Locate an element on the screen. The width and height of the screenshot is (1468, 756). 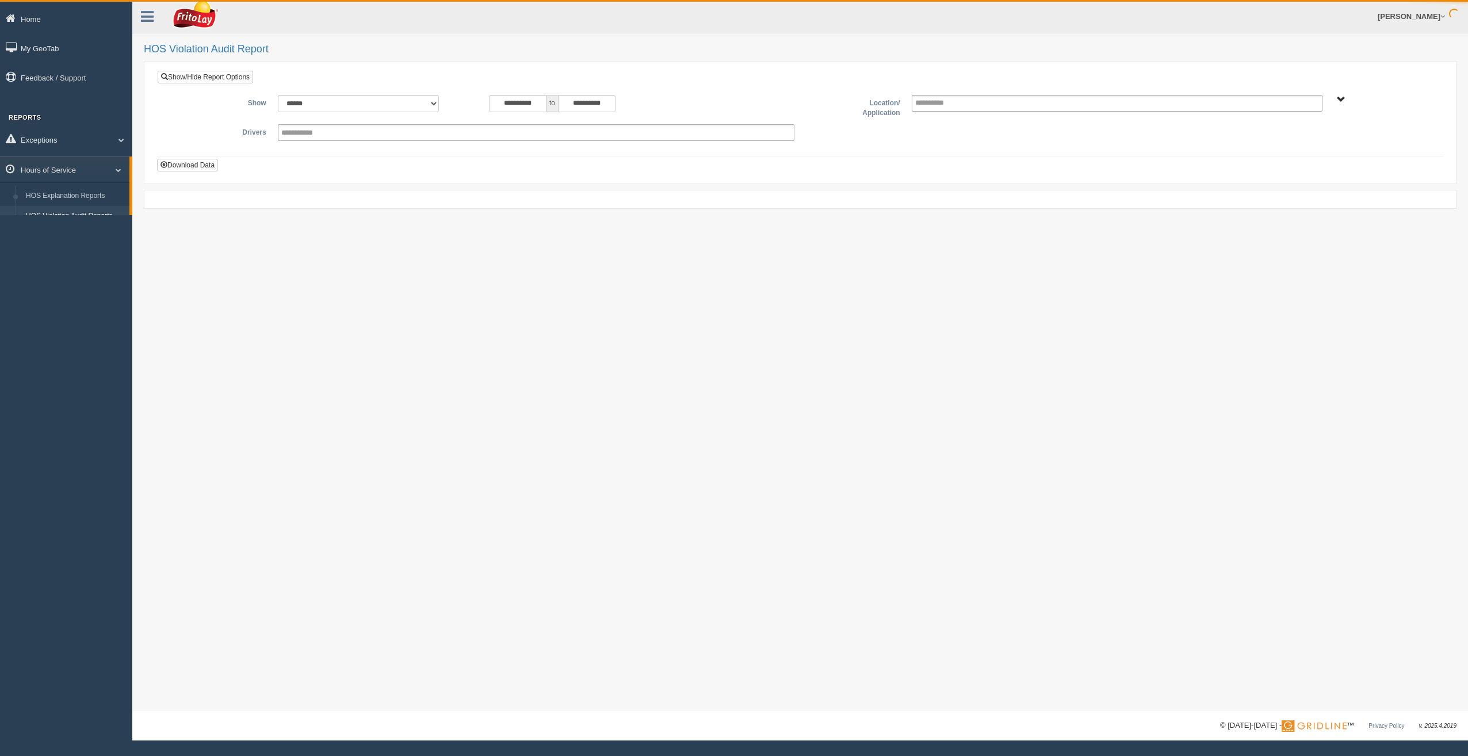
a: Show/Hide Report Options is located at coordinates (205, 77).